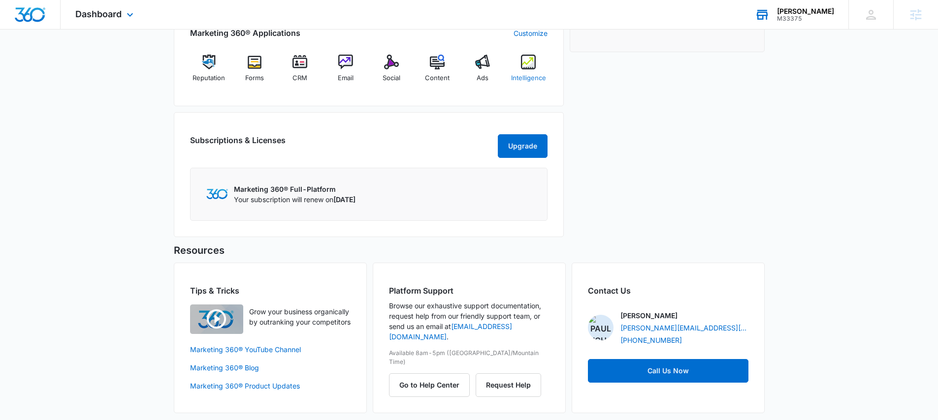 This screenshot has width=938, height=420. I want to click on h5: Resources, so click(469, 251).